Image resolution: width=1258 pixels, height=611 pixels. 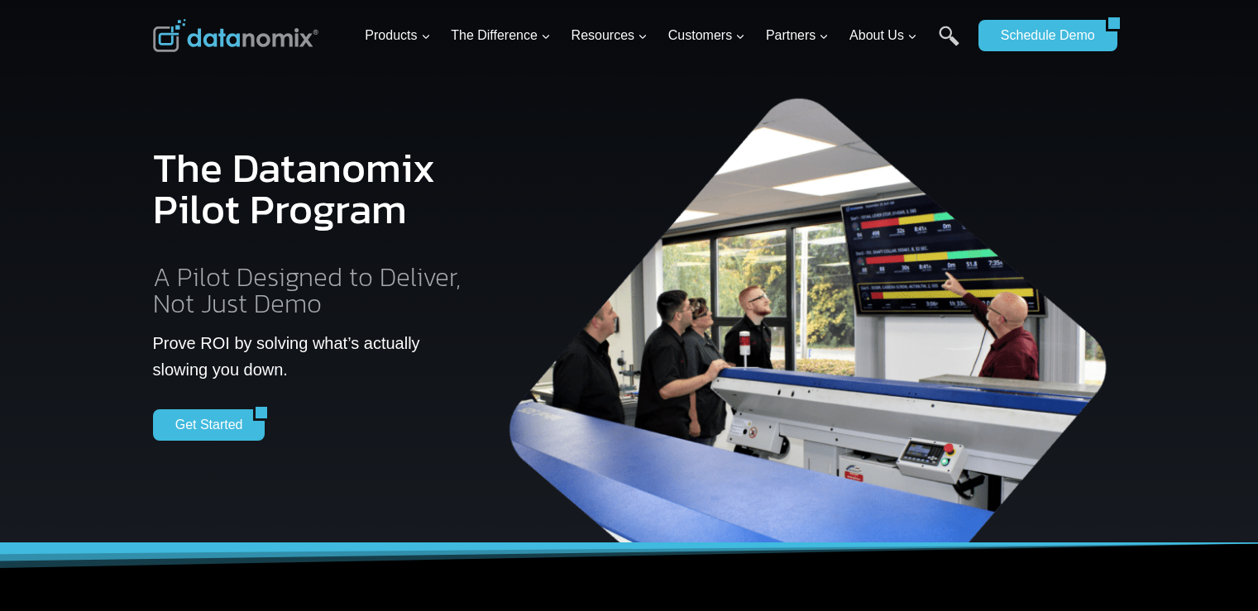 I want to click on span: Partners, so click(x=797, y=36).